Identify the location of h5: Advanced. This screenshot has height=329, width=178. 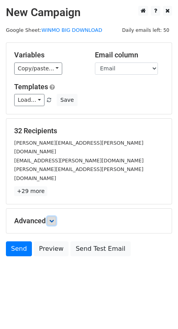
(89, 221).